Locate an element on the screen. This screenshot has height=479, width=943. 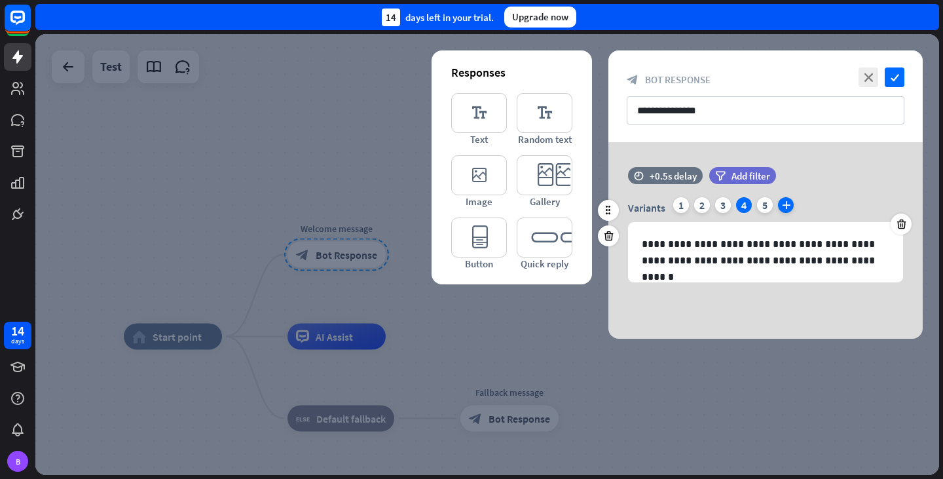
div: 4 is located at coordinates (744, 205).